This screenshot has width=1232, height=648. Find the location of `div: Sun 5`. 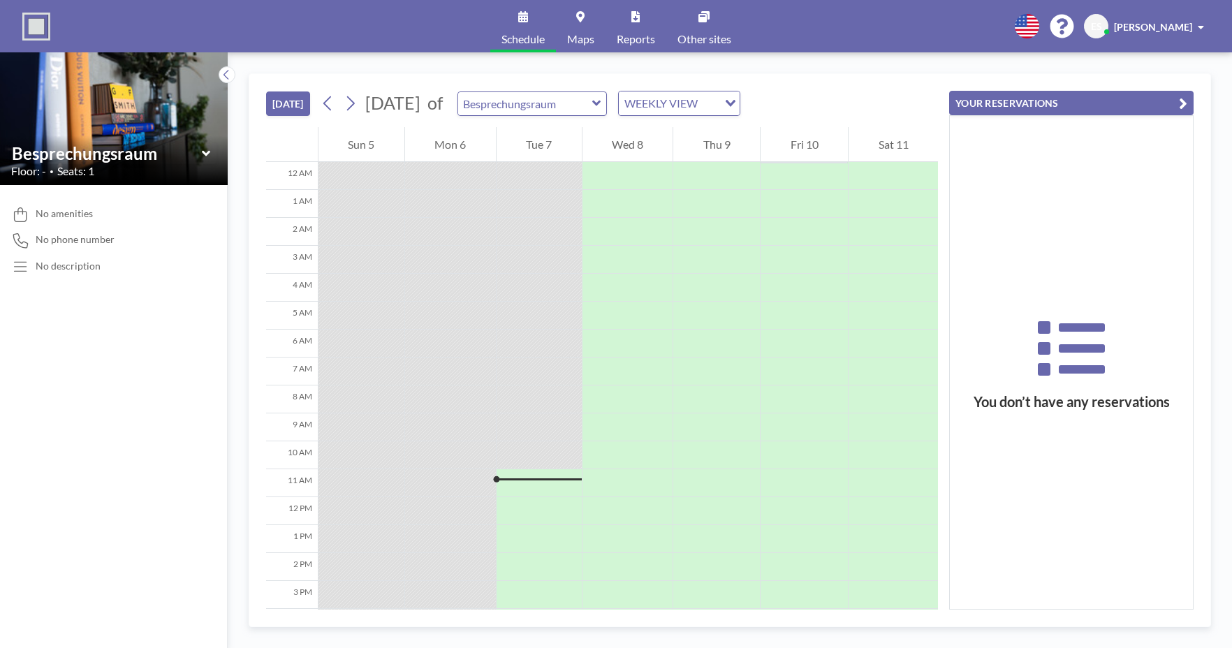

div: Sun 5 is located at coordinates (361, 145).